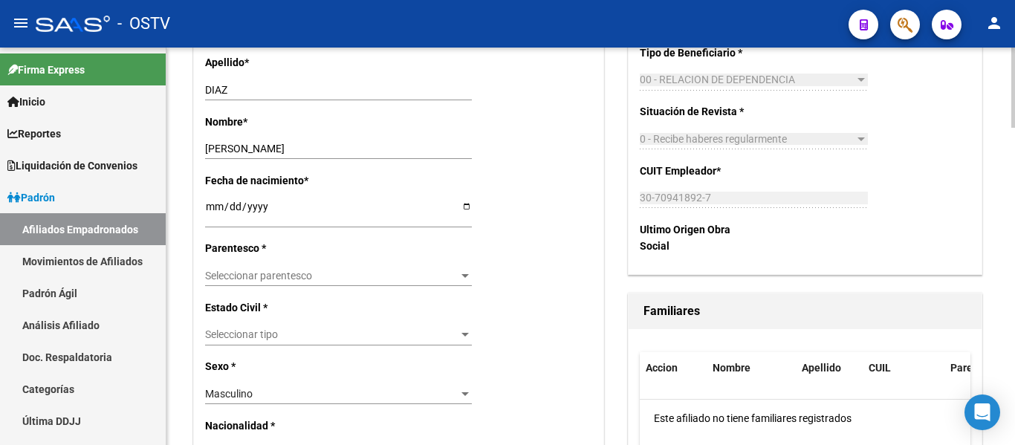  Describe the element at coordinates (263, 248) in the screenshot. I see `p: Parentesco *` at that location.